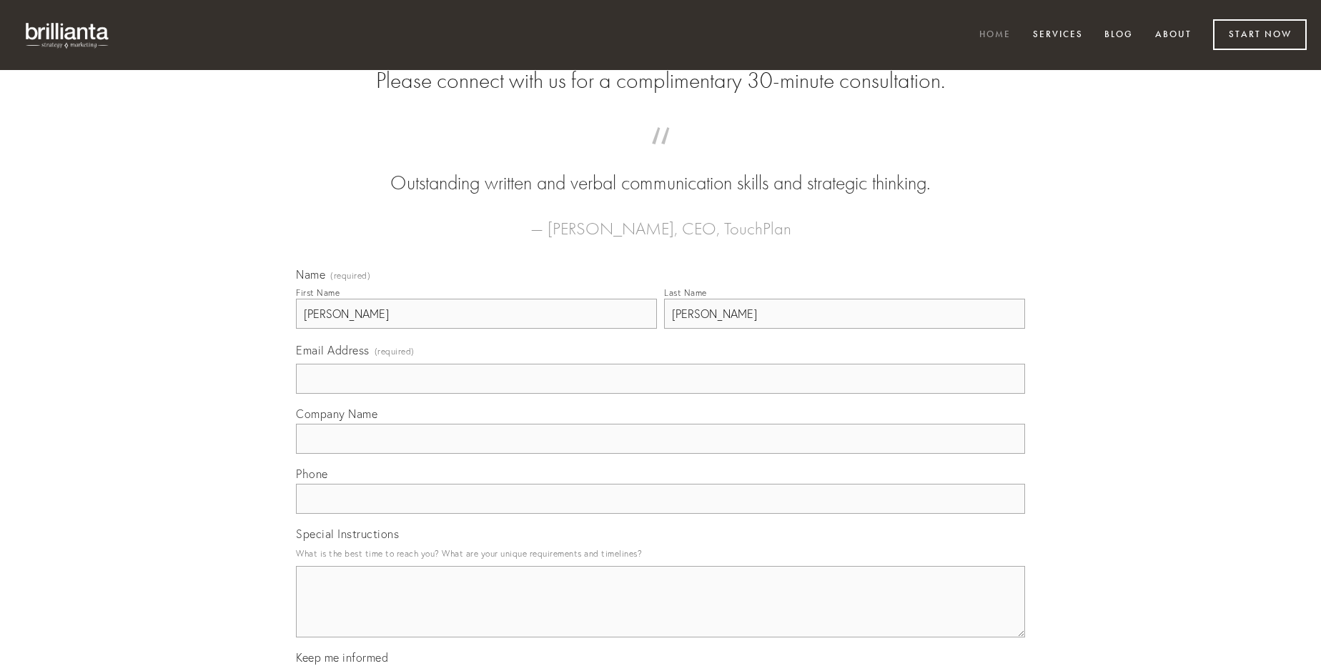 The image size is (1321, 671). What do you see at coordinates (1058, 35) in the screenshot?
I see `a: Services` at bounding box center [1058, 35].